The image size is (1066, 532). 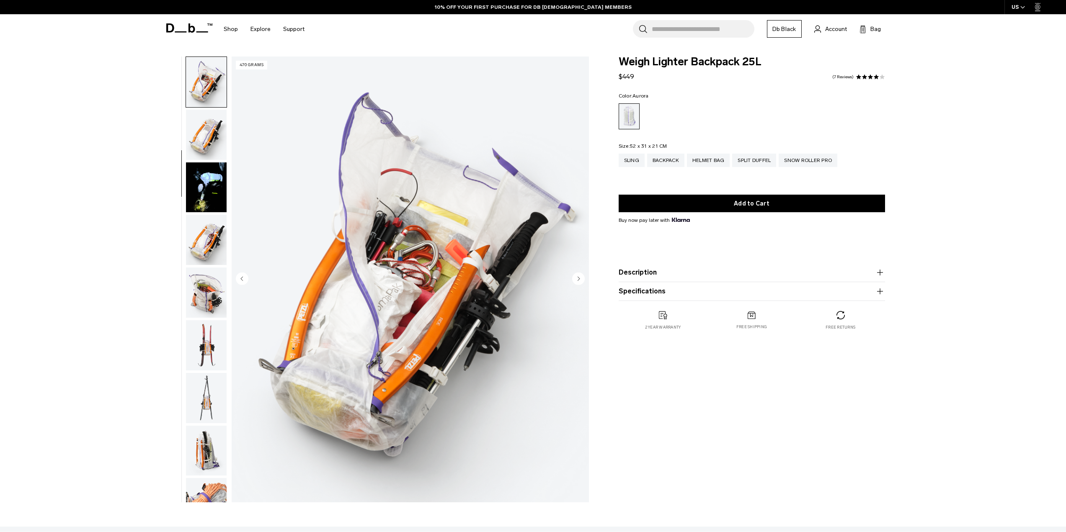 What do you see at coordinates (752, 273) in the screenshot?
I see `button: Description` at bounding box center [752, 273].